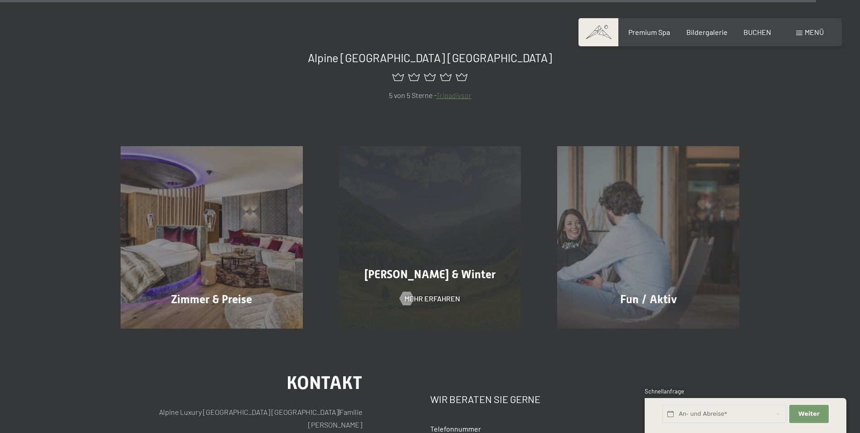 The width and height of the screenshot is (860, 433). What do you see at coordinates (757, 32) in the screenshot?
I see `a: BUCHEN` at bounding box center [757, 32].